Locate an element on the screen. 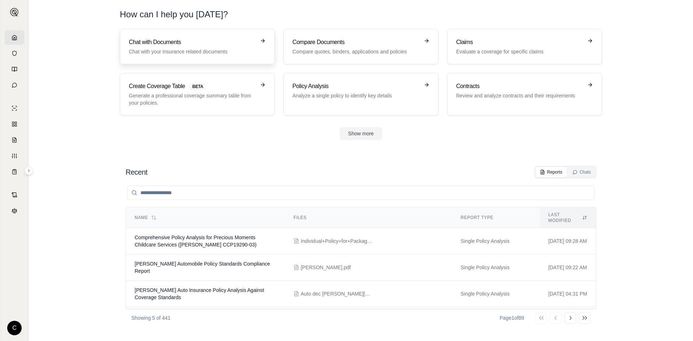 The image size is (693, 341). p: Chat with your insurance related documents is located at coordinates (192, 52).